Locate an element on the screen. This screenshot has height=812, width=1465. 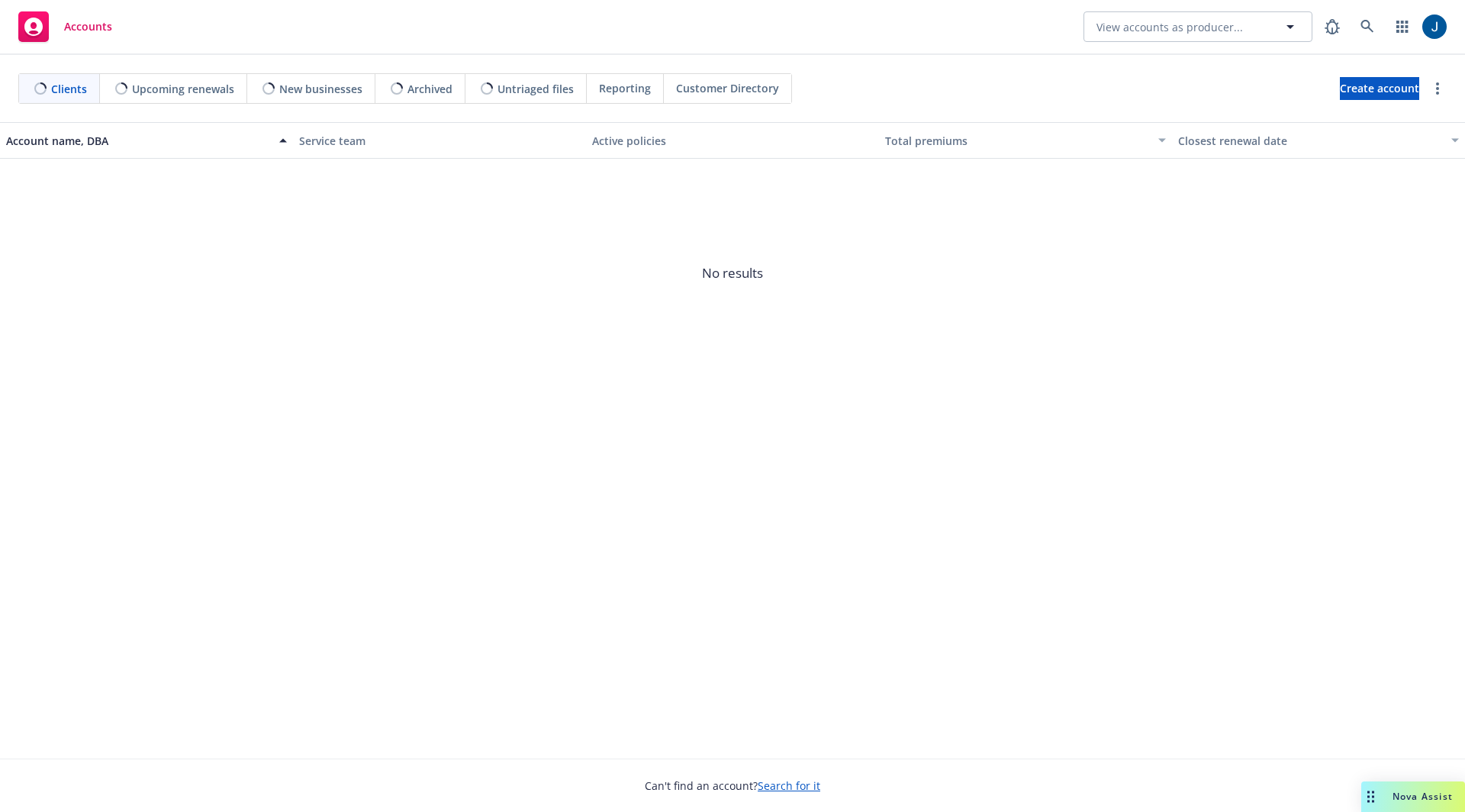
button: Active policies is located at coordinates (732, 141).